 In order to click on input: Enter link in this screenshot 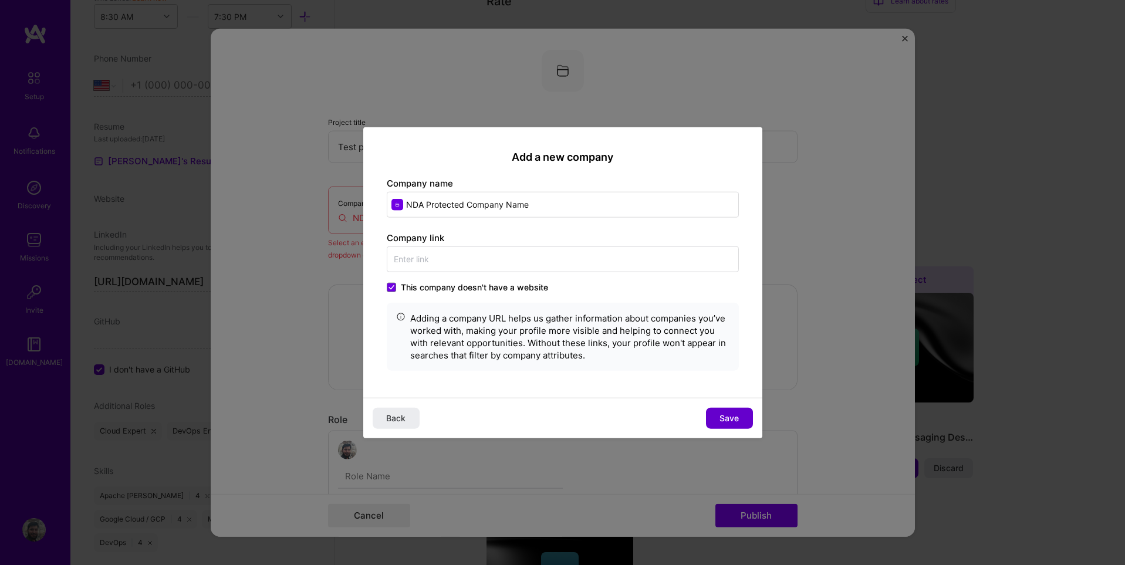, I will do `click(563, 259)`.